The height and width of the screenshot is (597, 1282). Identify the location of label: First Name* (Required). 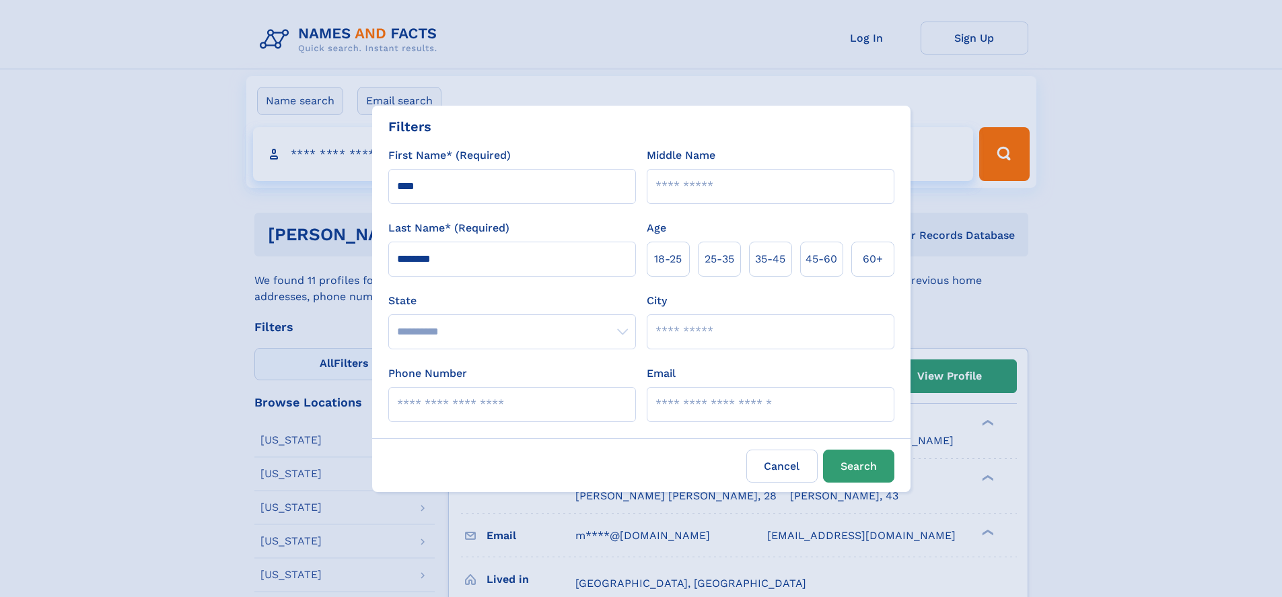
(450, 155).